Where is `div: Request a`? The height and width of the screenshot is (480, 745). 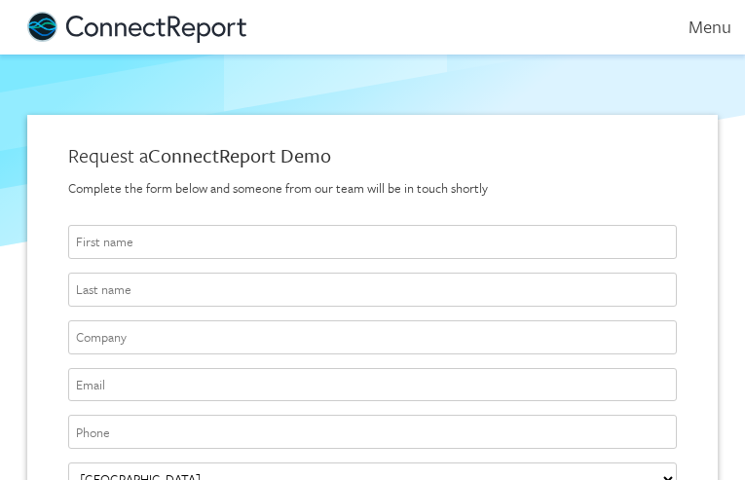 div: Request a is located at coordinates (372, 156).